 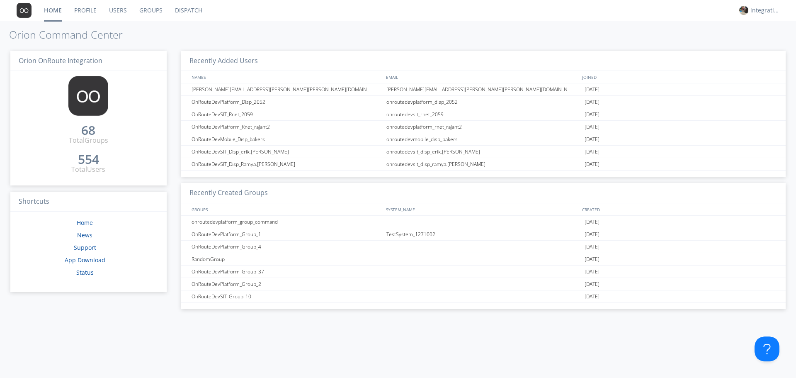 What do you see at coordinates (483, 61) in the screenshot?
I see `h3: Recently Added Users` at bounding box center [483, 61].